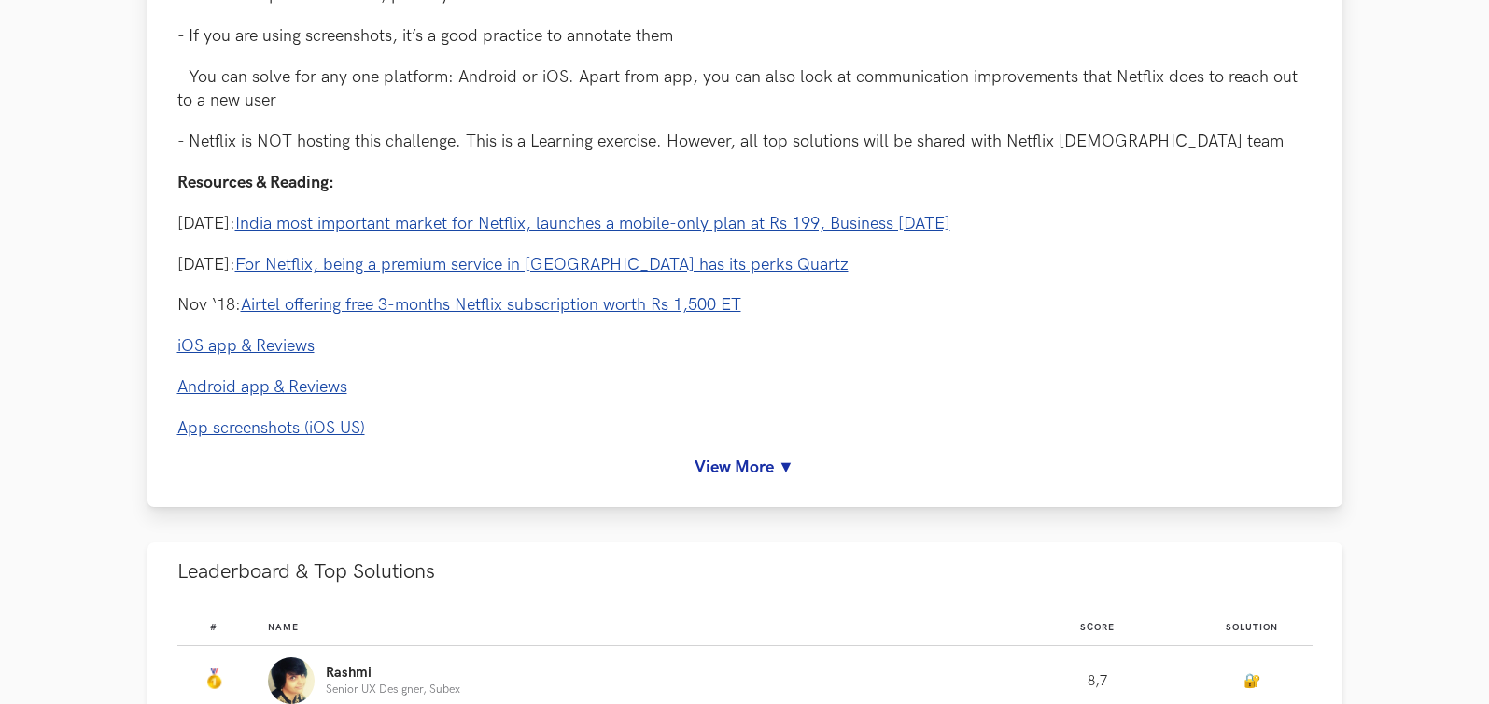 The image size is (1489, 704). What do you see at coordinates (283, 627) in the screenshot?
I see `span: Name` at bounding box center [283, 627].